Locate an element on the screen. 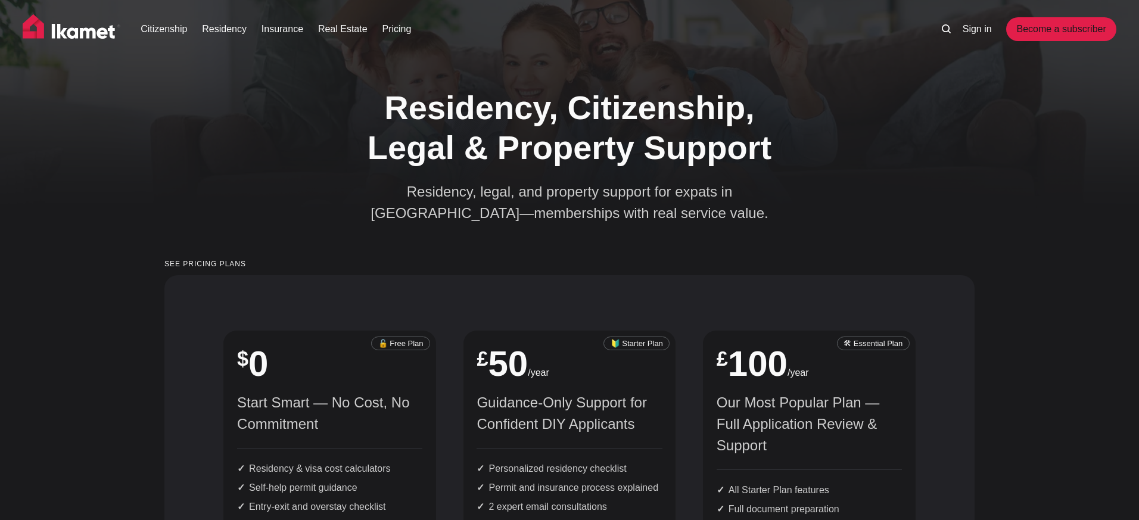  p: Guidance-Only Support for Confident DIY Applicants is located at coordinates (569, 413).